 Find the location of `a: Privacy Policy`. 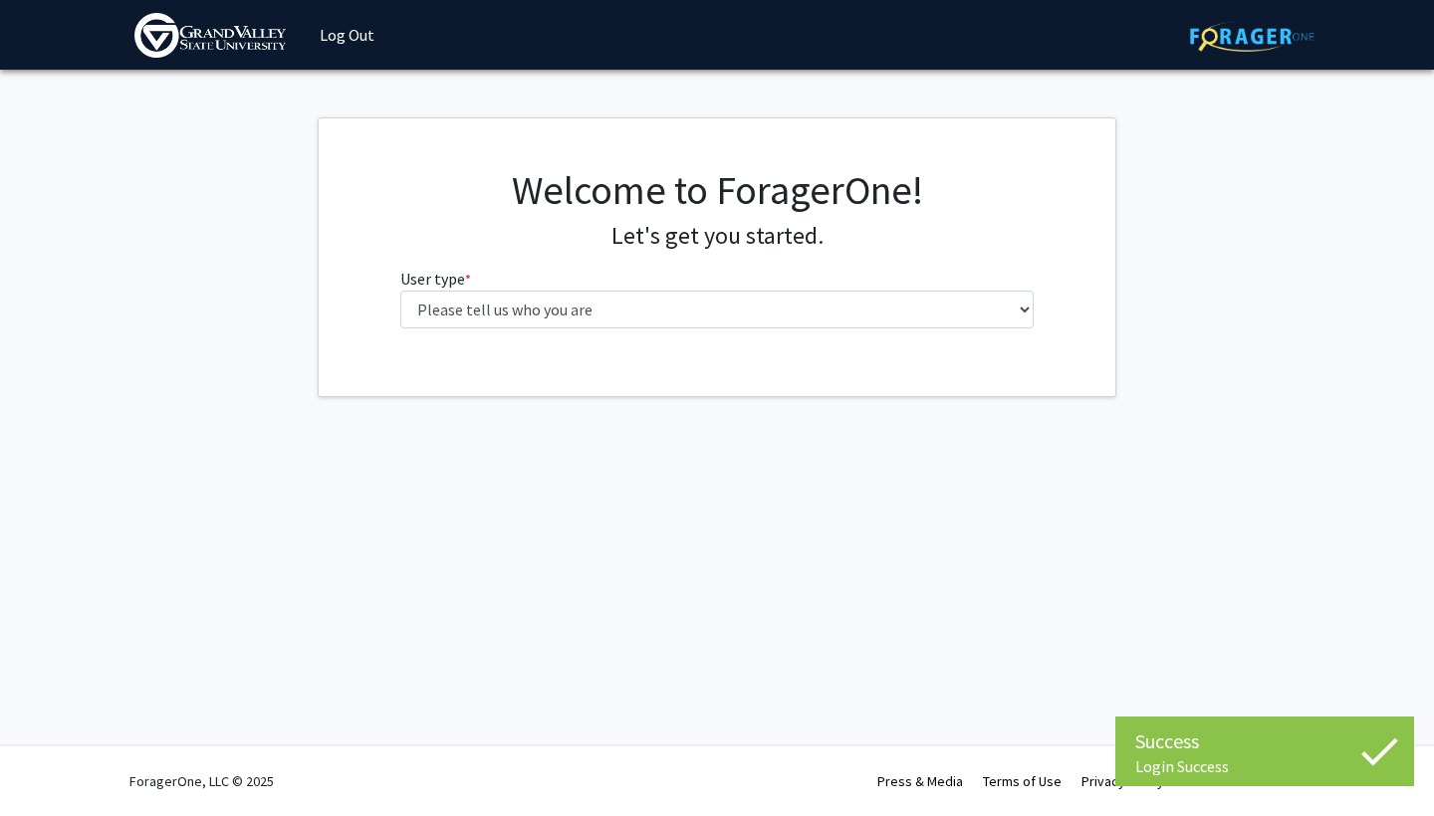

a: Privacy Policy is located at coordinates (1122, 782).